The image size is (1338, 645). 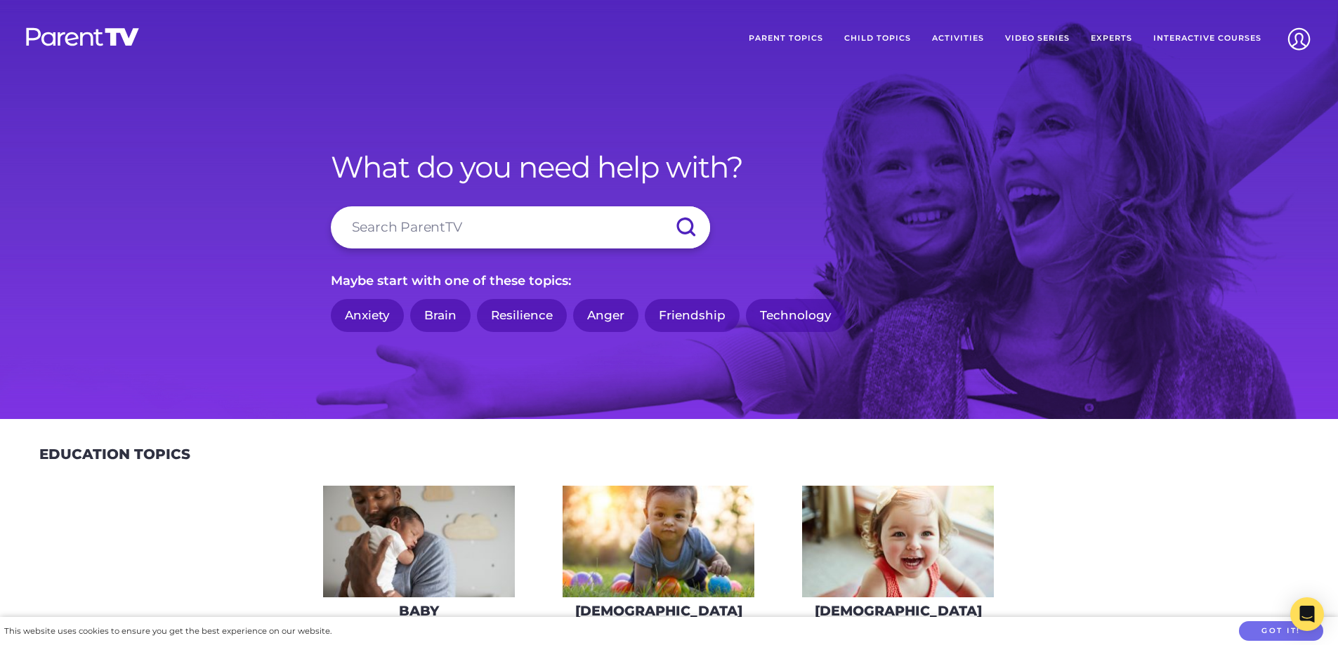 I want to click on a: Parent Topics, so click(x=786, y=39).